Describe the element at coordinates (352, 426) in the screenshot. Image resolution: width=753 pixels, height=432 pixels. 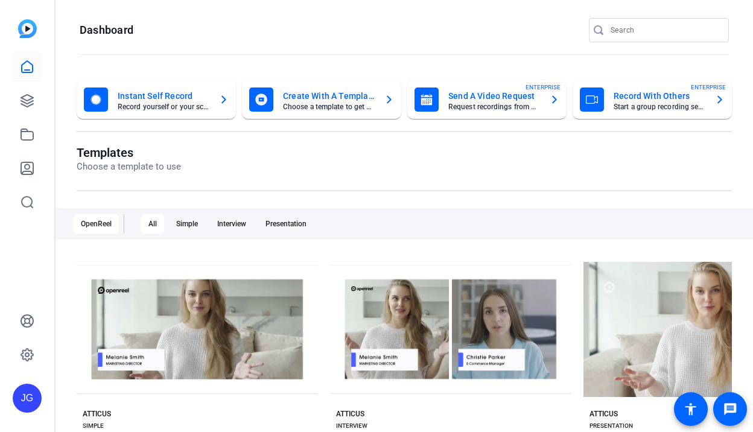
I see `div: INTERVIEW` at that location.